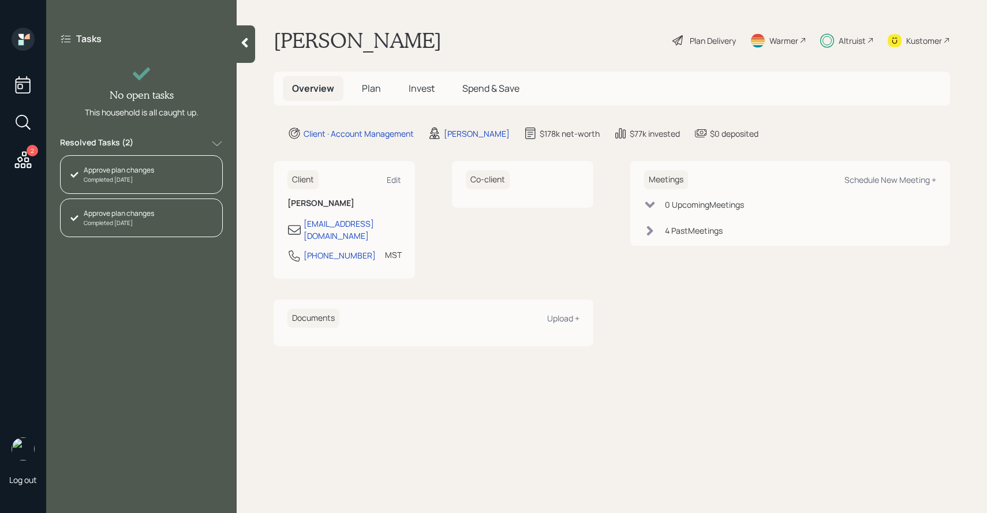  Describe the element at coordinates (141, 95) in the screenshot. I see `h4: No open tasks` at that location.